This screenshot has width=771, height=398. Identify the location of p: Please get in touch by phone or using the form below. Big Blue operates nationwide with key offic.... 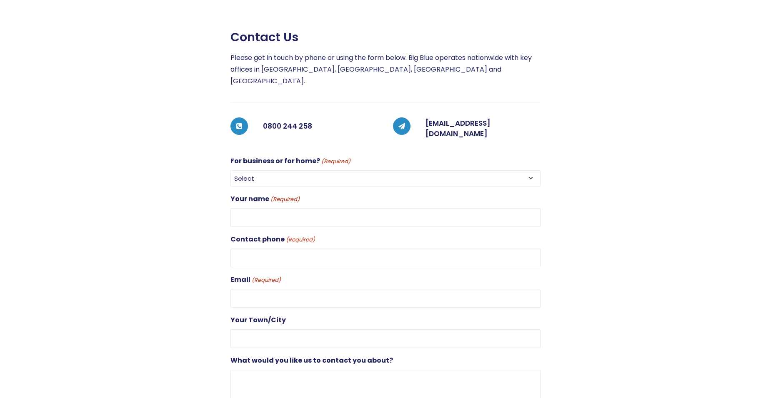
(385, 70).